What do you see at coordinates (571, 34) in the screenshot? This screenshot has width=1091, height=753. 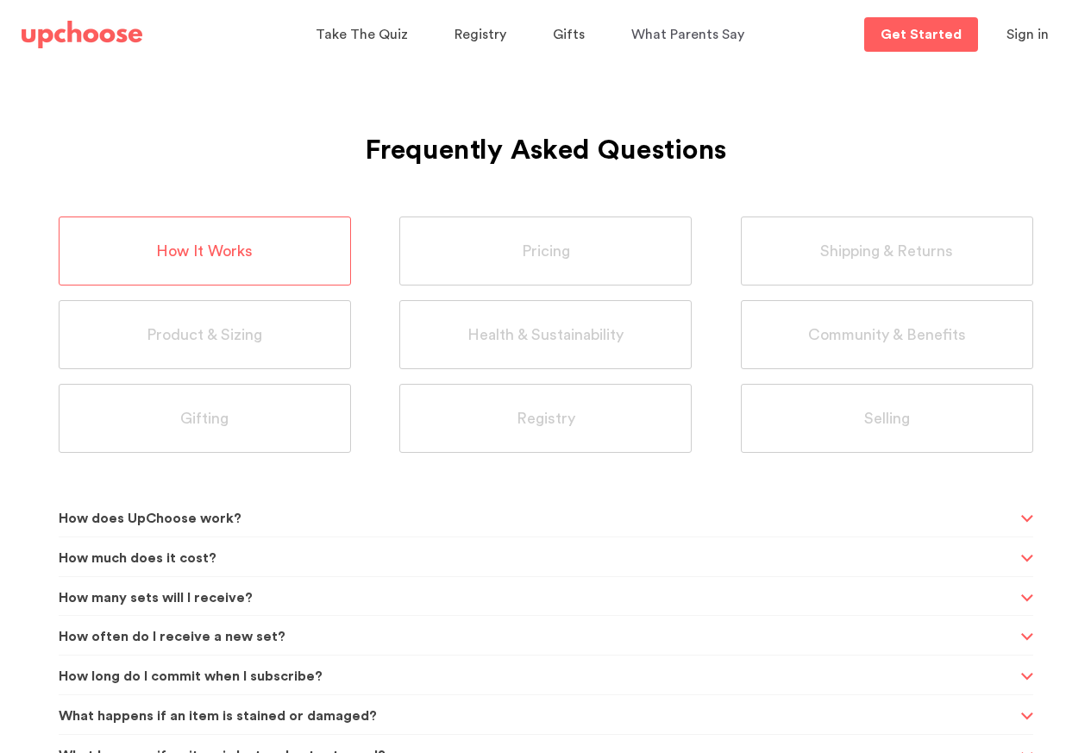 I see `a: Gifts` at bounding box center [571, 34].